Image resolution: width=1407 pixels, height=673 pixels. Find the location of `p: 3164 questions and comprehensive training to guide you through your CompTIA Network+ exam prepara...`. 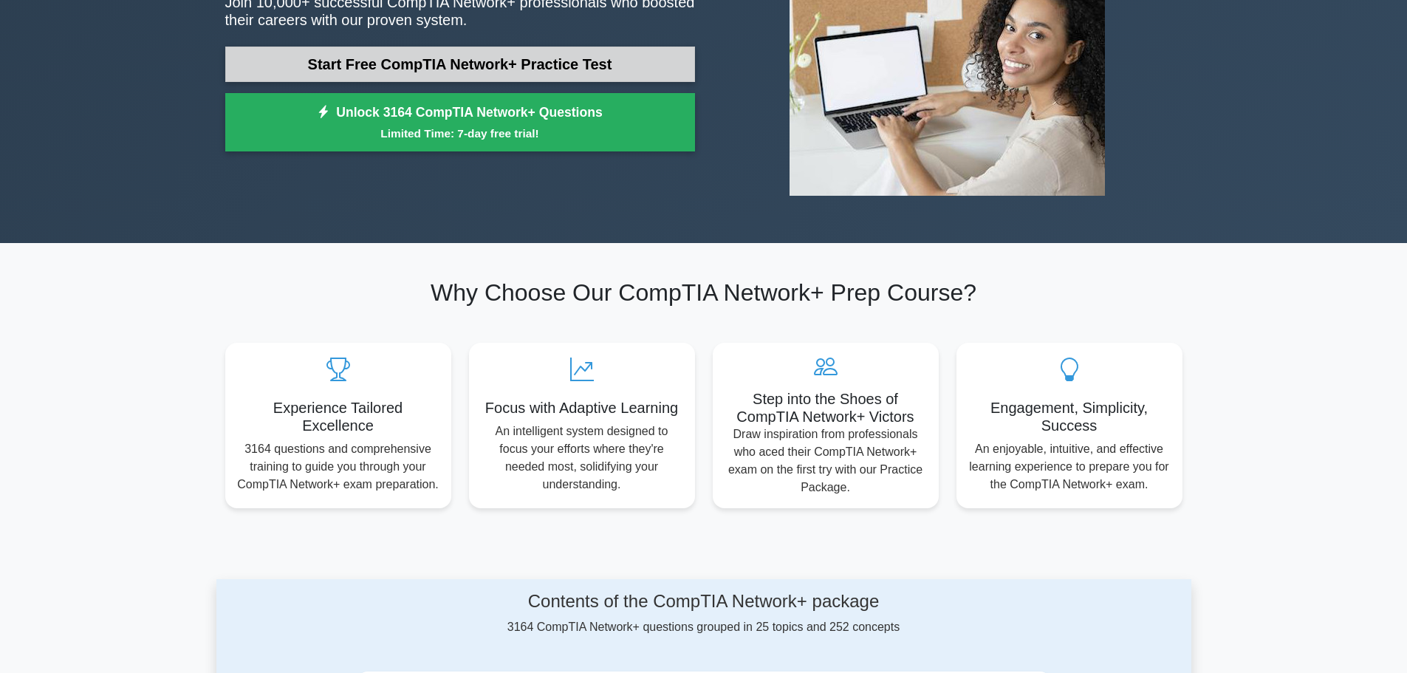

p: 3164 questions and comprehensive training to guide you through your CompTIA Network+ exam prepara... is located at coordinates (338, 467).